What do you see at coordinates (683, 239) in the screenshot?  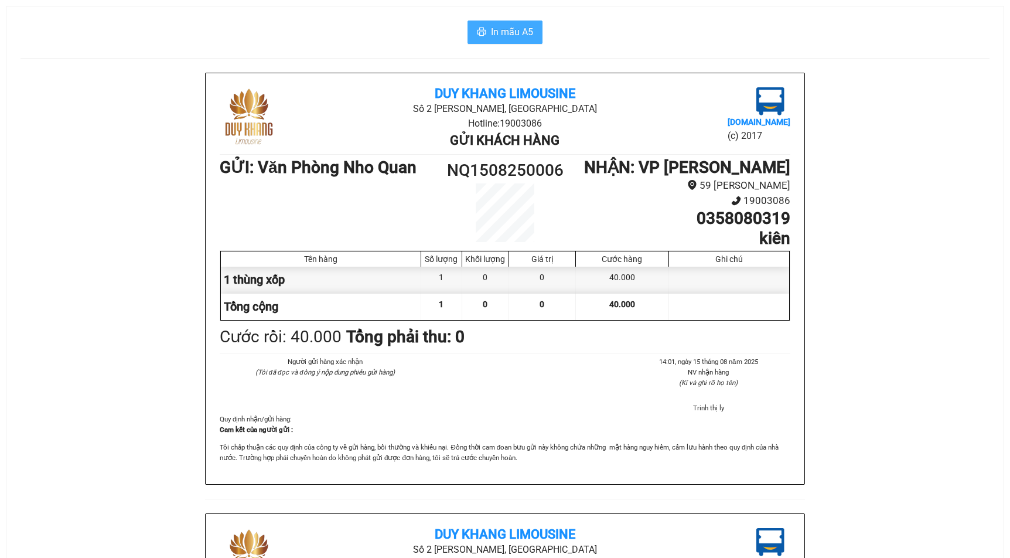 I see `h1: kiên` at bounding box center [683, 239].